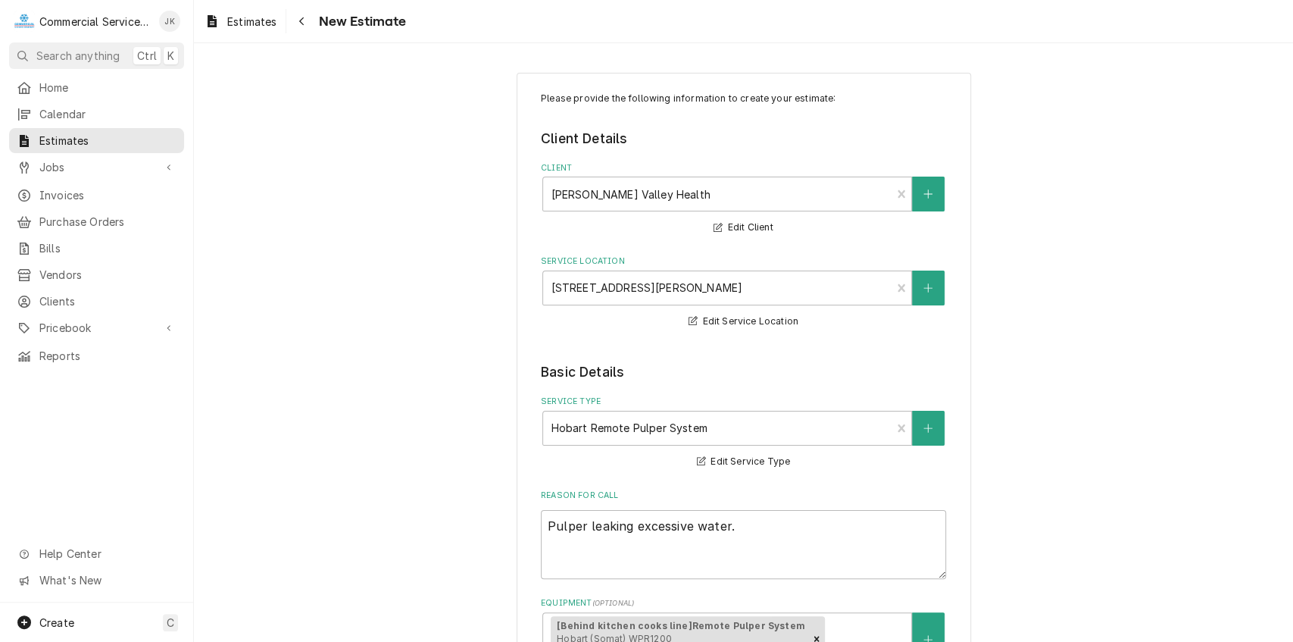 The height and width of the screenshot is (642, 1293). What do you see at coordinates (108, 114) in the screenshot?
I see `span: Calendar` at bounding box center [108, 114].